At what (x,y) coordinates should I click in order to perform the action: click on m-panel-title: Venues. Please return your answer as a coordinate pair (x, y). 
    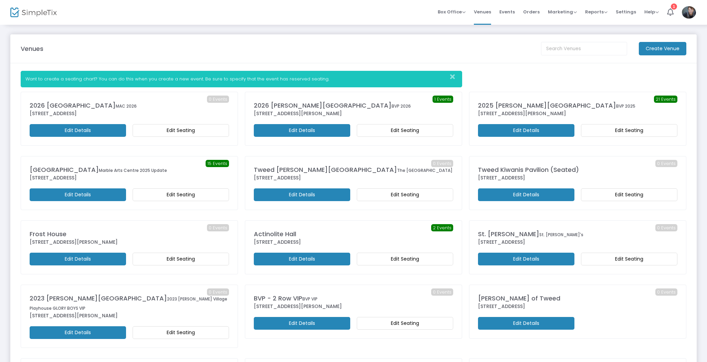
    Looking at the image, I should click on (32, 49).